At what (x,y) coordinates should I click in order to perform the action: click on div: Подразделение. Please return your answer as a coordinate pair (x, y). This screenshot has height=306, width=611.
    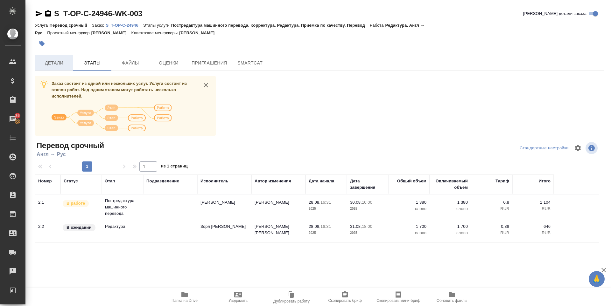
    Looking at the image, I should click on (163, 181).